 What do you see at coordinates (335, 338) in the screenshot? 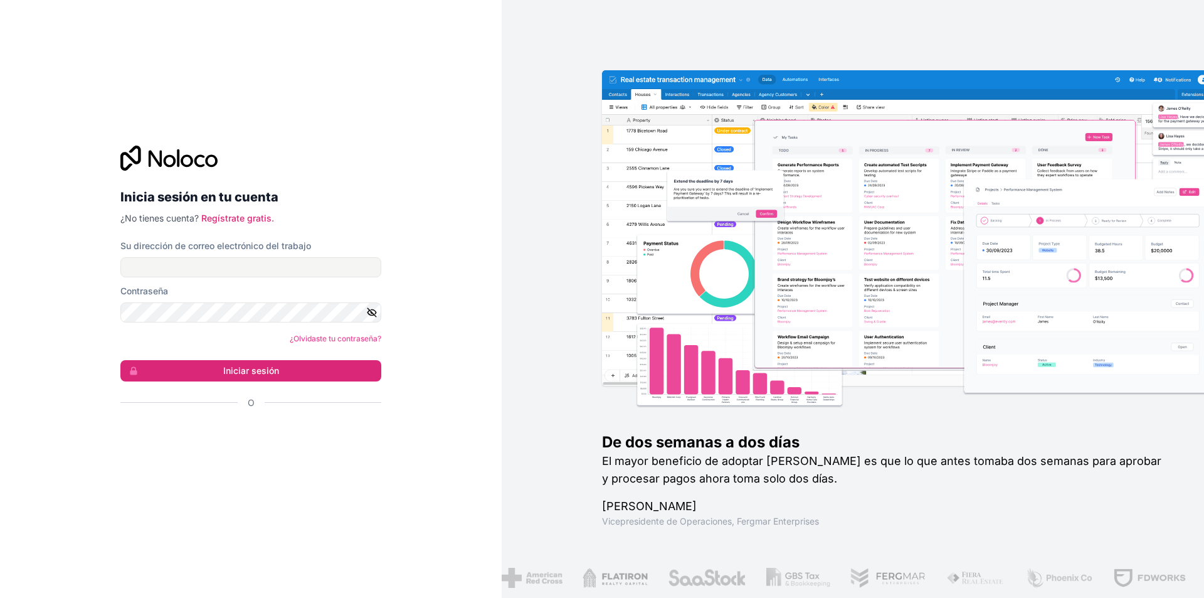
I see `a: ¿Olvidaste tu contraseña?` at bounding box center [335, 338].